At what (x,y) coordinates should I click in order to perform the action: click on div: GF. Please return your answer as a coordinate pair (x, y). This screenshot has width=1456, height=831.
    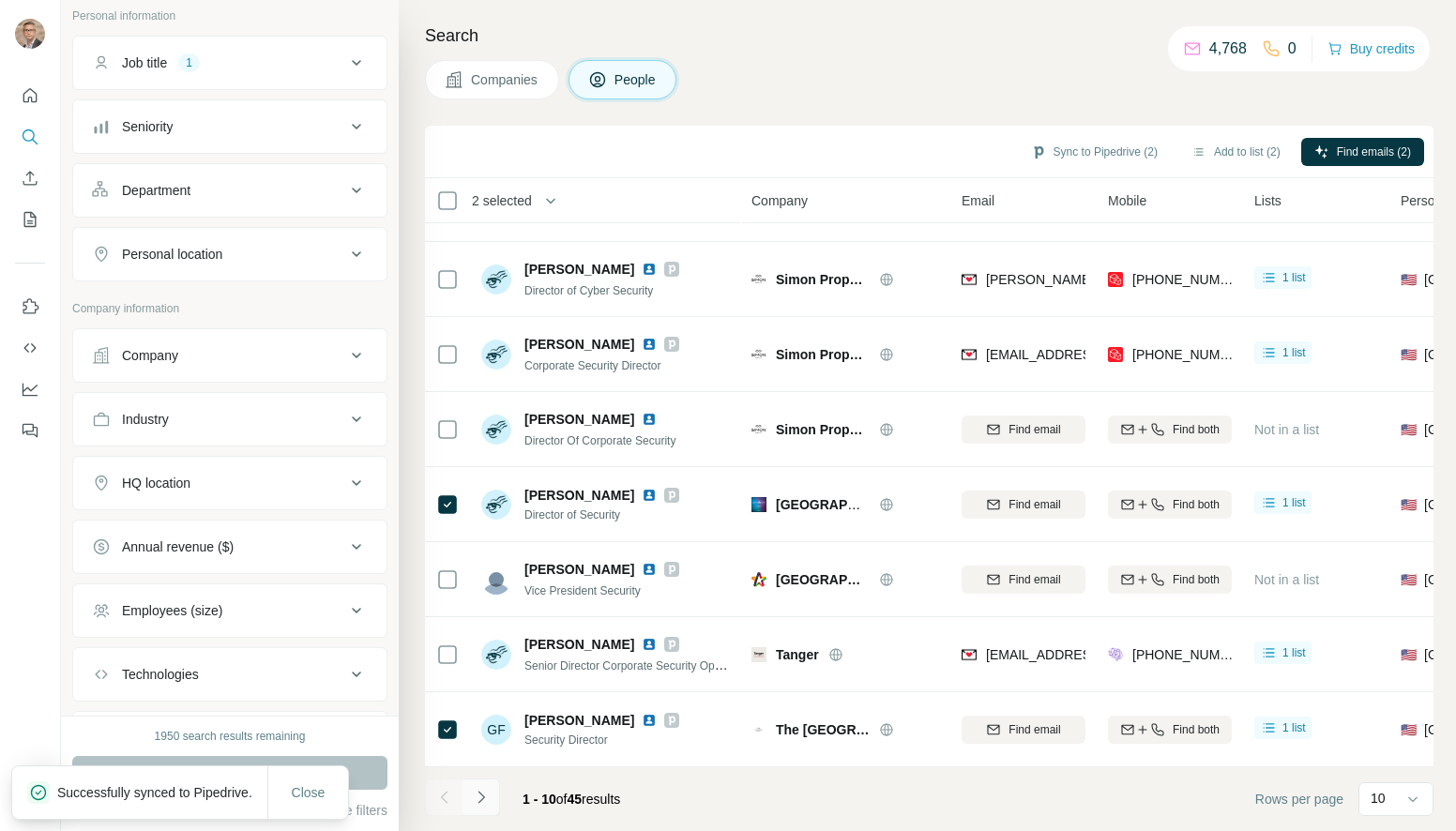
    Looking at the image, I should click on (496, 730).